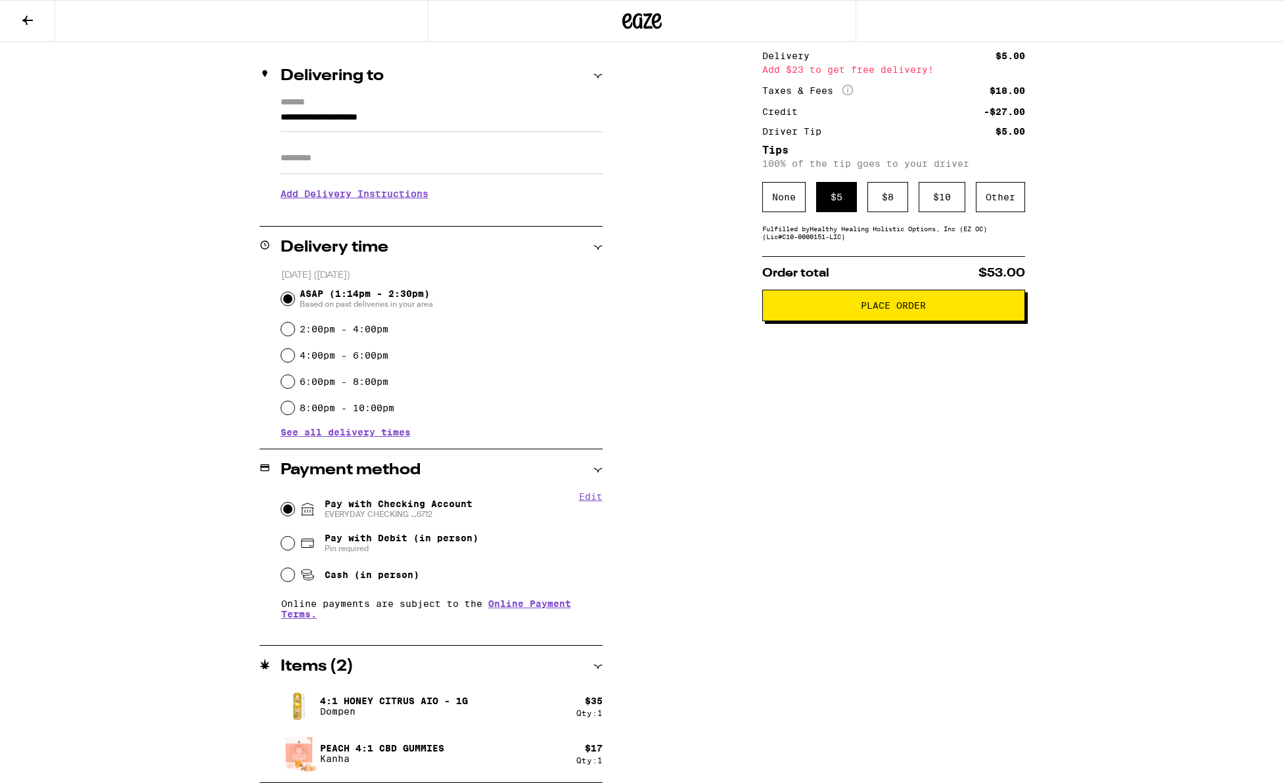 This screenshot has height=783, width=1284. What do you see at coordinates (888, 197) in the screenshot?
I see `div: $ 8` at bounding box center [888, 197].